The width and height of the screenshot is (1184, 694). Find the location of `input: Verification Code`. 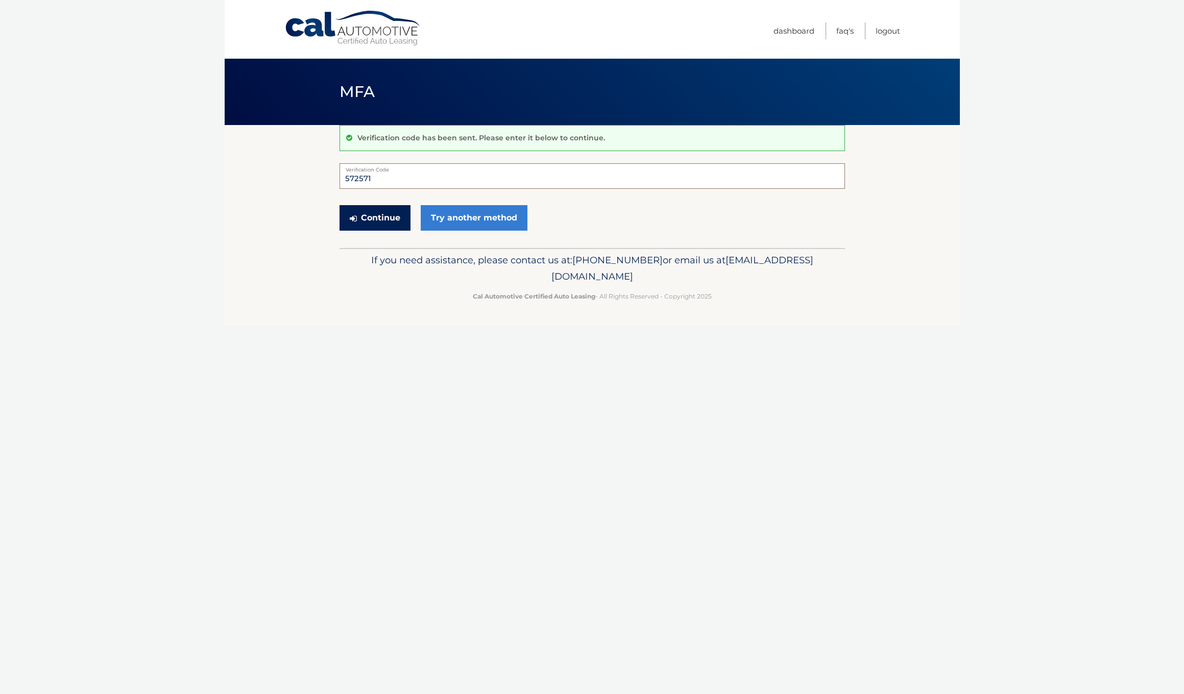

input: Verification Code is located at coordinates (592, 176).